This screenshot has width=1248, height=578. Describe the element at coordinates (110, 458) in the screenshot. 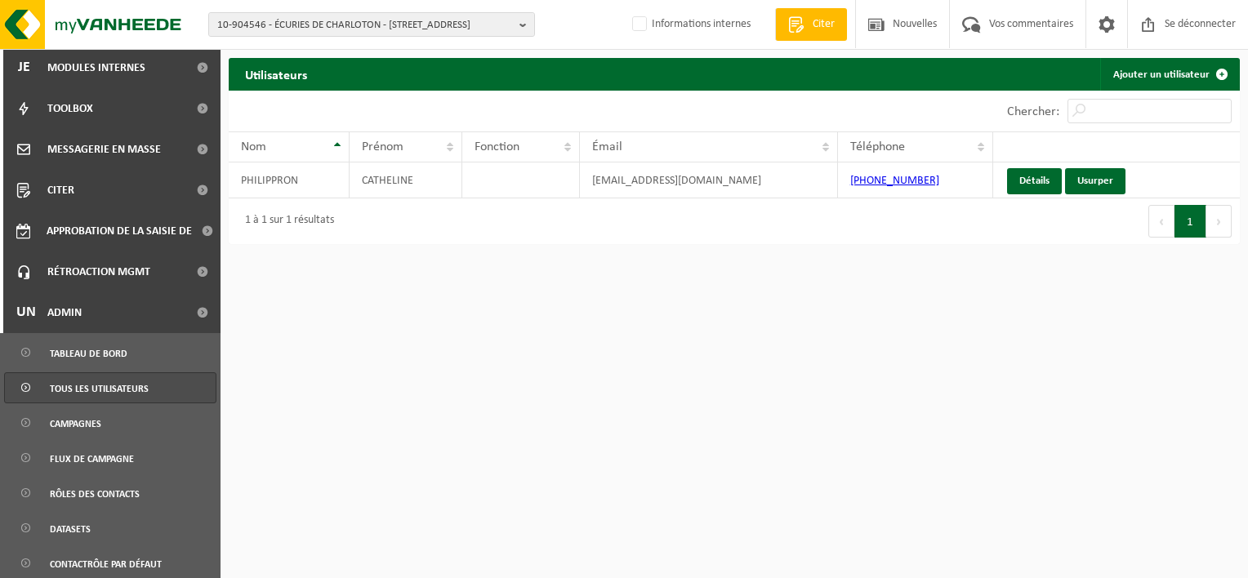

I see `a: Flux de campagne` at that location.